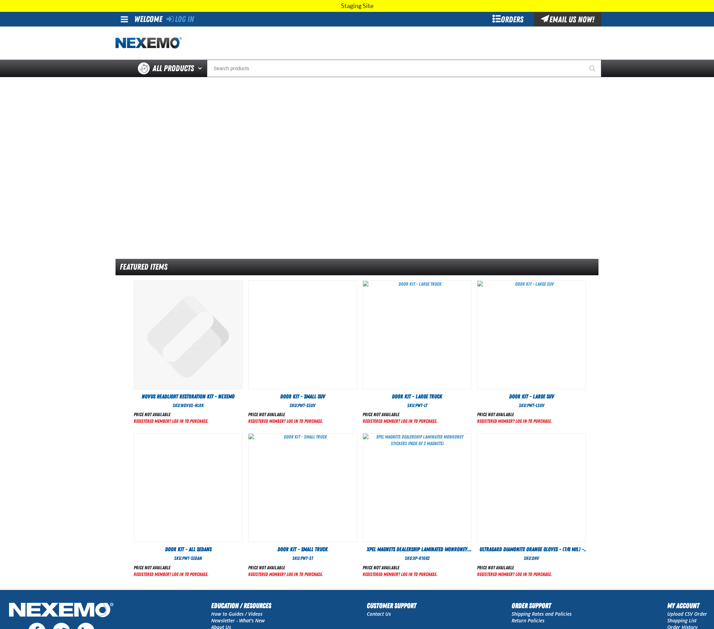 The width and height of the screenshot is (714, 629). What do you see at coordinates (593, 68) in the screenshot?
I see `button: Start Searching` at bounding box center [593, 68].